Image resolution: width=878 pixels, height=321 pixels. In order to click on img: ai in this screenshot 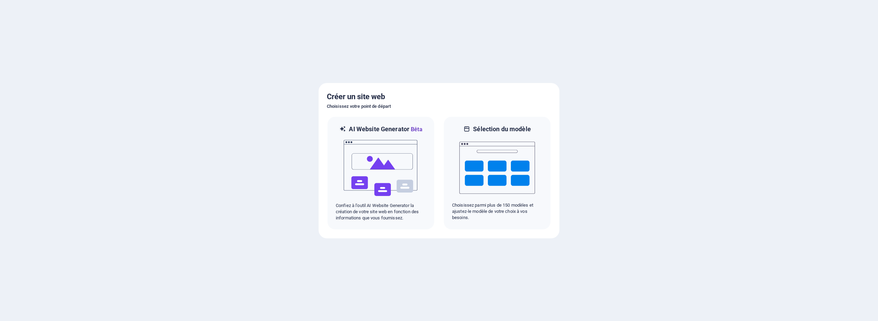, I will do `click(381, 168)`.